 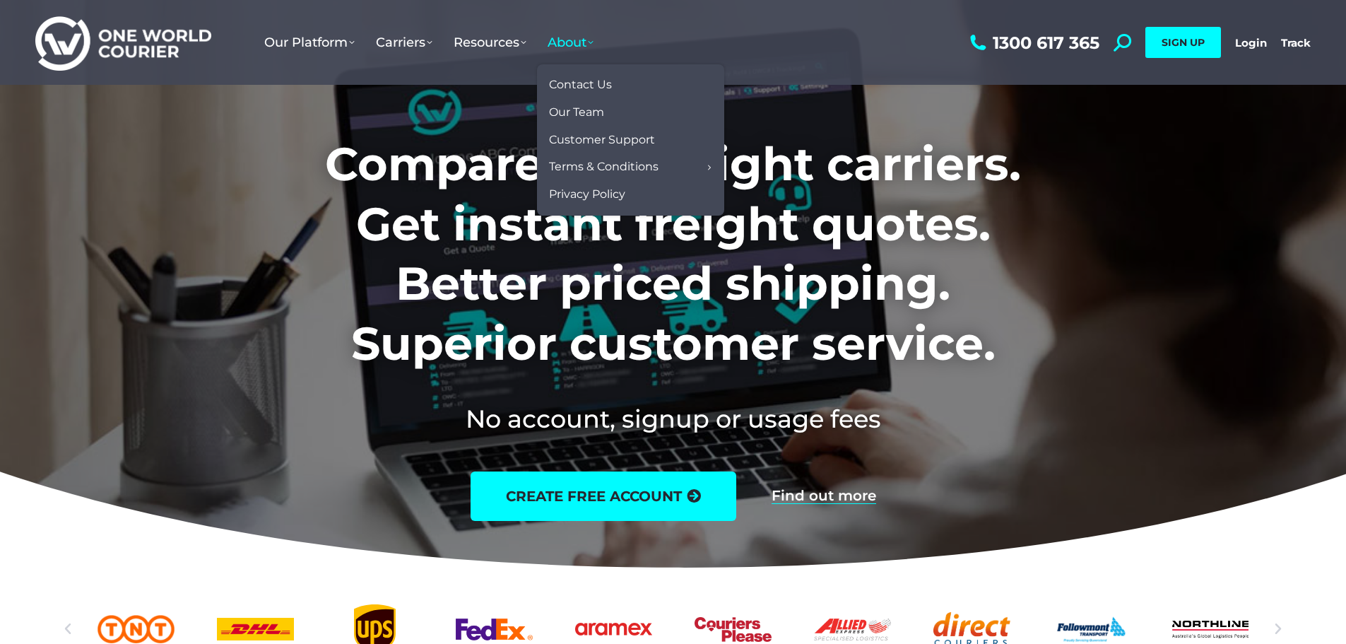 What do you see at coordinates (580, 85) in the screenshot?
I see `span: Contact Us` at bounding box center [580, 85].